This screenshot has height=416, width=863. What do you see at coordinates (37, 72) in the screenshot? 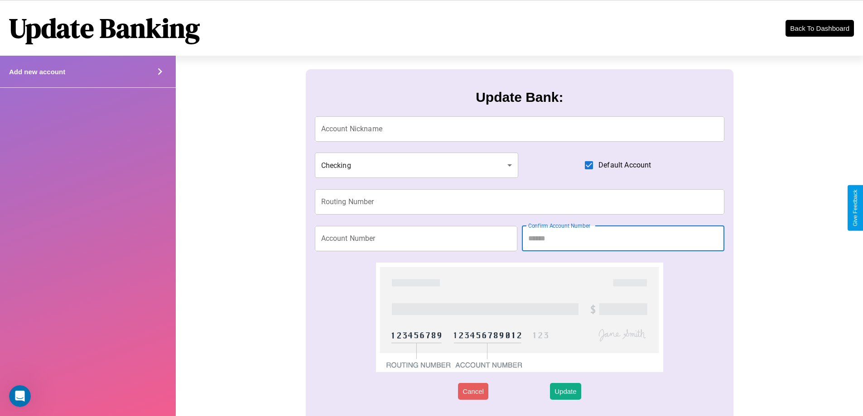
I see `h4: Add new account` at bounding box center [37, 72].